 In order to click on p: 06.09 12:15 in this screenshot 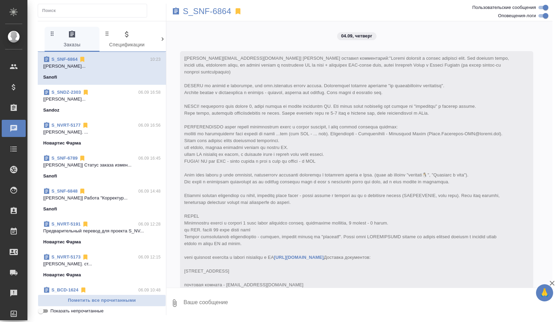, I will do `click(149, 257)`.